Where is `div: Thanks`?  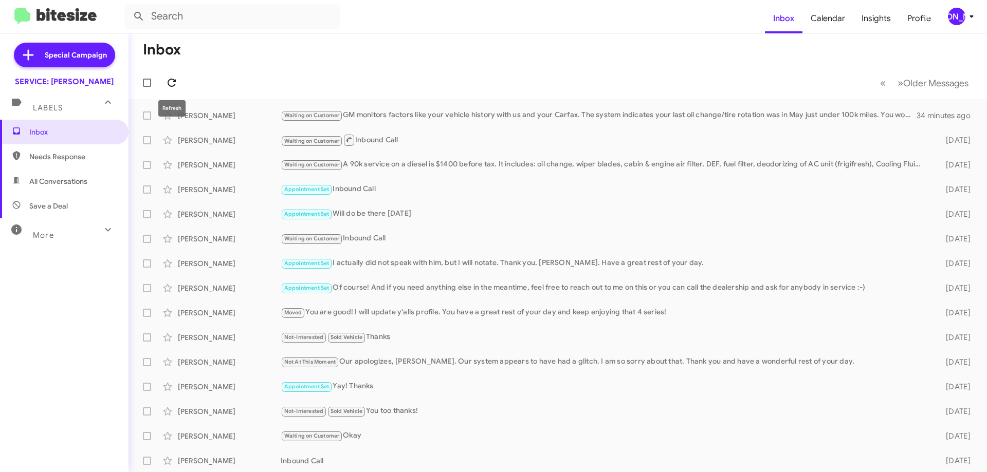
div: Thanks is located at coordinates (605, 337).